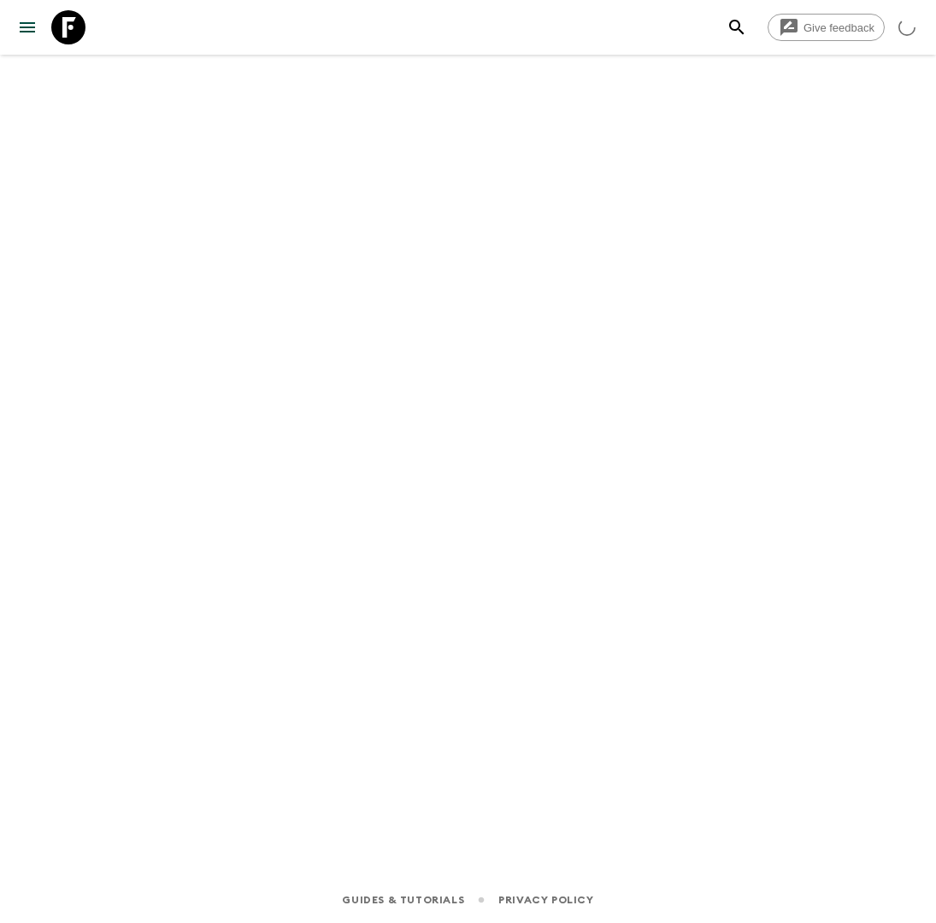 The height and width of the screenshot is (923, 936). I want to click on a: Privacy Policy, so click(545, 900).